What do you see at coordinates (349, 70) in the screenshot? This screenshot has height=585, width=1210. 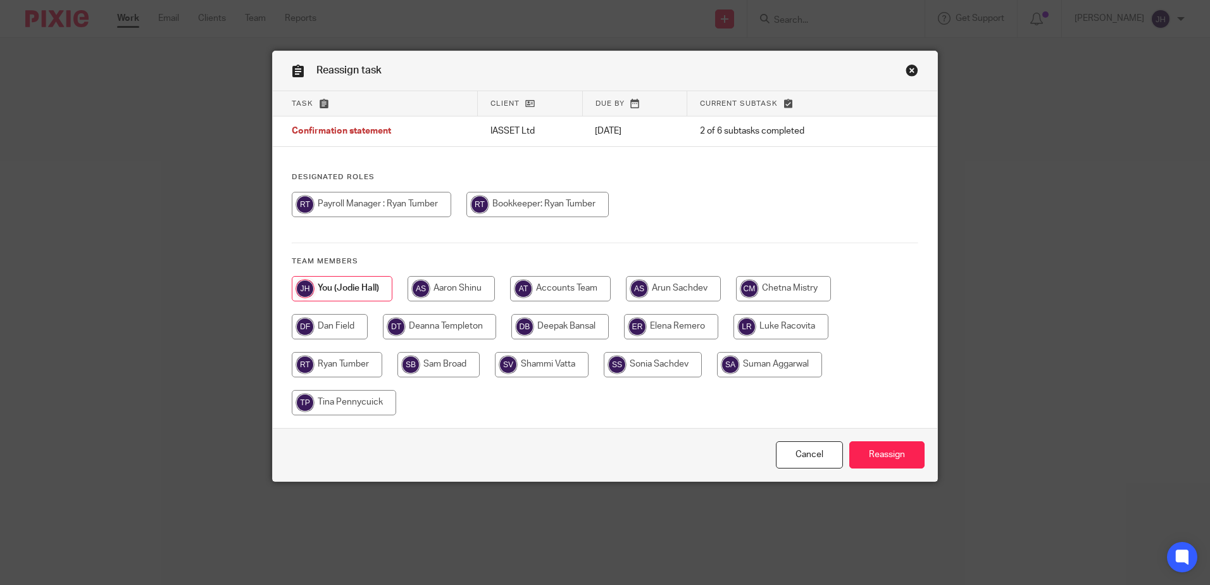 I see `span: Reassign task` at bounding box center [349, 70].